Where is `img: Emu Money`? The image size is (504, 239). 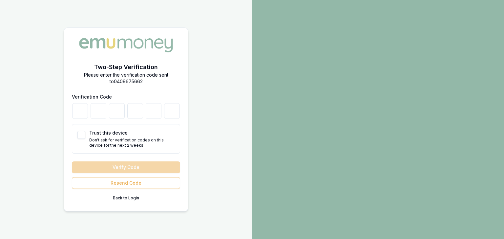
img: Emu Money is located at coordinates (126, 45).